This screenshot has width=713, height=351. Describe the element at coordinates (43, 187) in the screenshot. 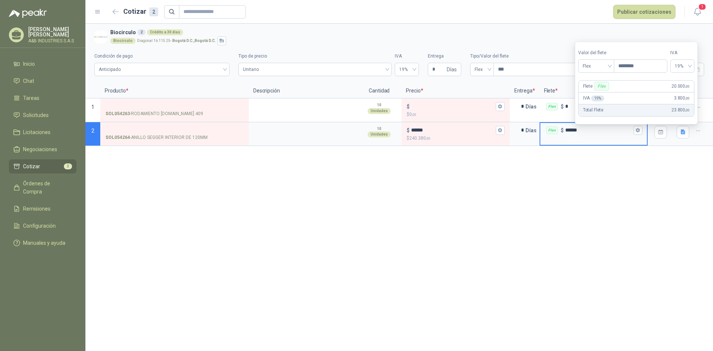

I see `a: Órdenes de Compra` at that location.